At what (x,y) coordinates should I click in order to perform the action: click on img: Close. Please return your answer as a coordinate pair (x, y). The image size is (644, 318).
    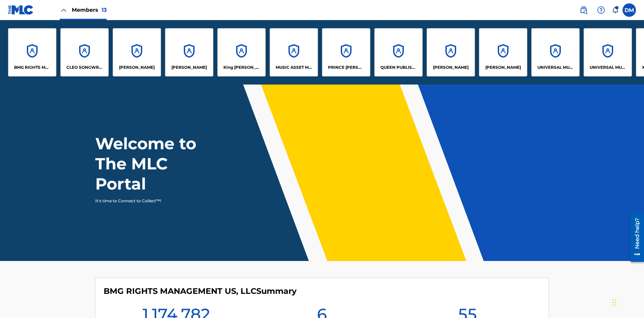
    Looking at the image, I should click on (64, 10).